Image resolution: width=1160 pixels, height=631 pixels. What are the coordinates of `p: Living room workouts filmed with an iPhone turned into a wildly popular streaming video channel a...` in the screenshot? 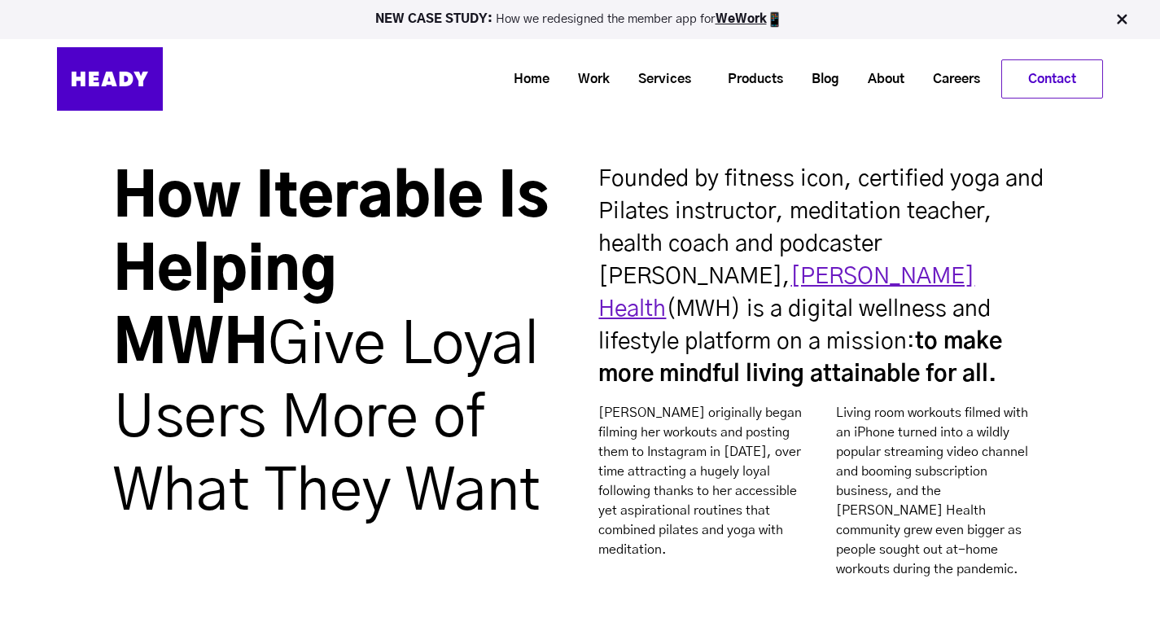 It's located at (941, 491).